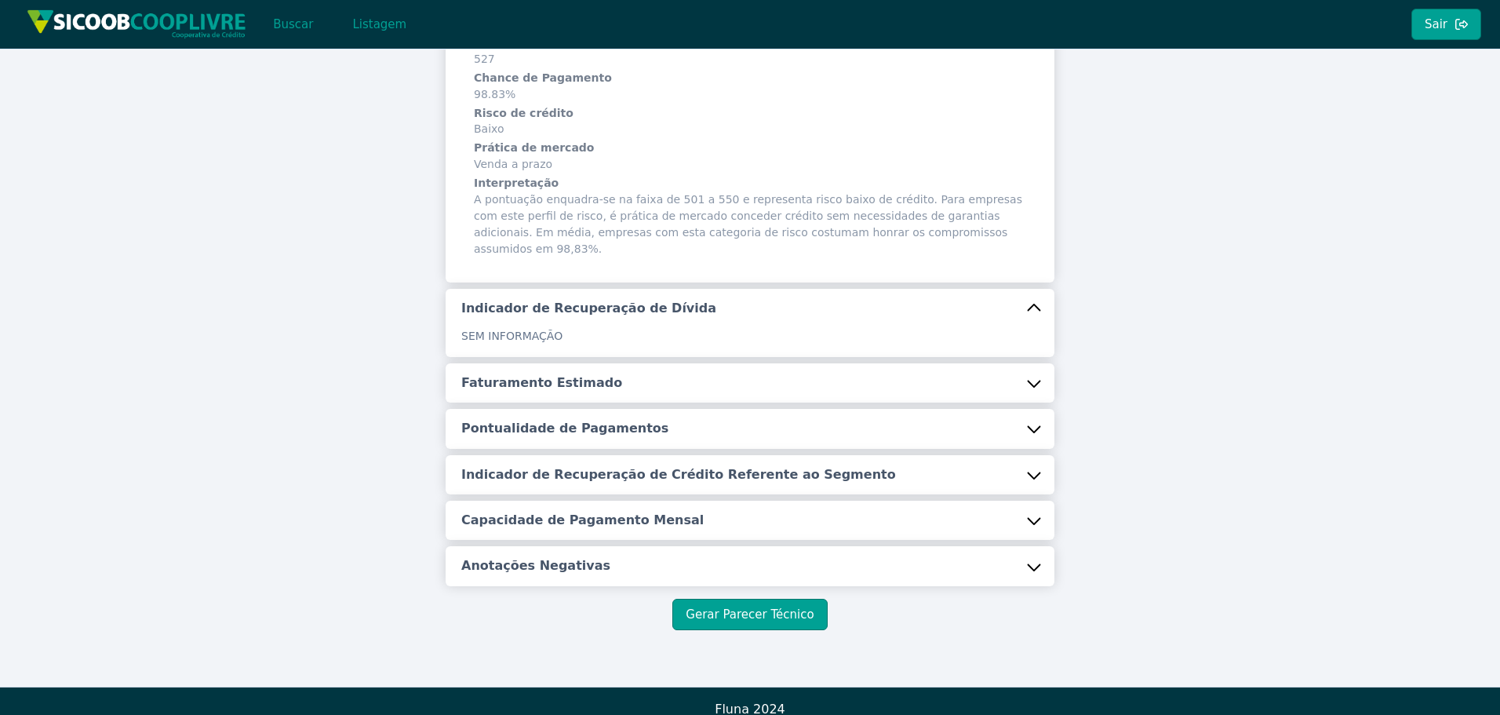  Describe the element at coordinates (750, 184) in the screenshot. I see `h6: Interpretação` at that location.